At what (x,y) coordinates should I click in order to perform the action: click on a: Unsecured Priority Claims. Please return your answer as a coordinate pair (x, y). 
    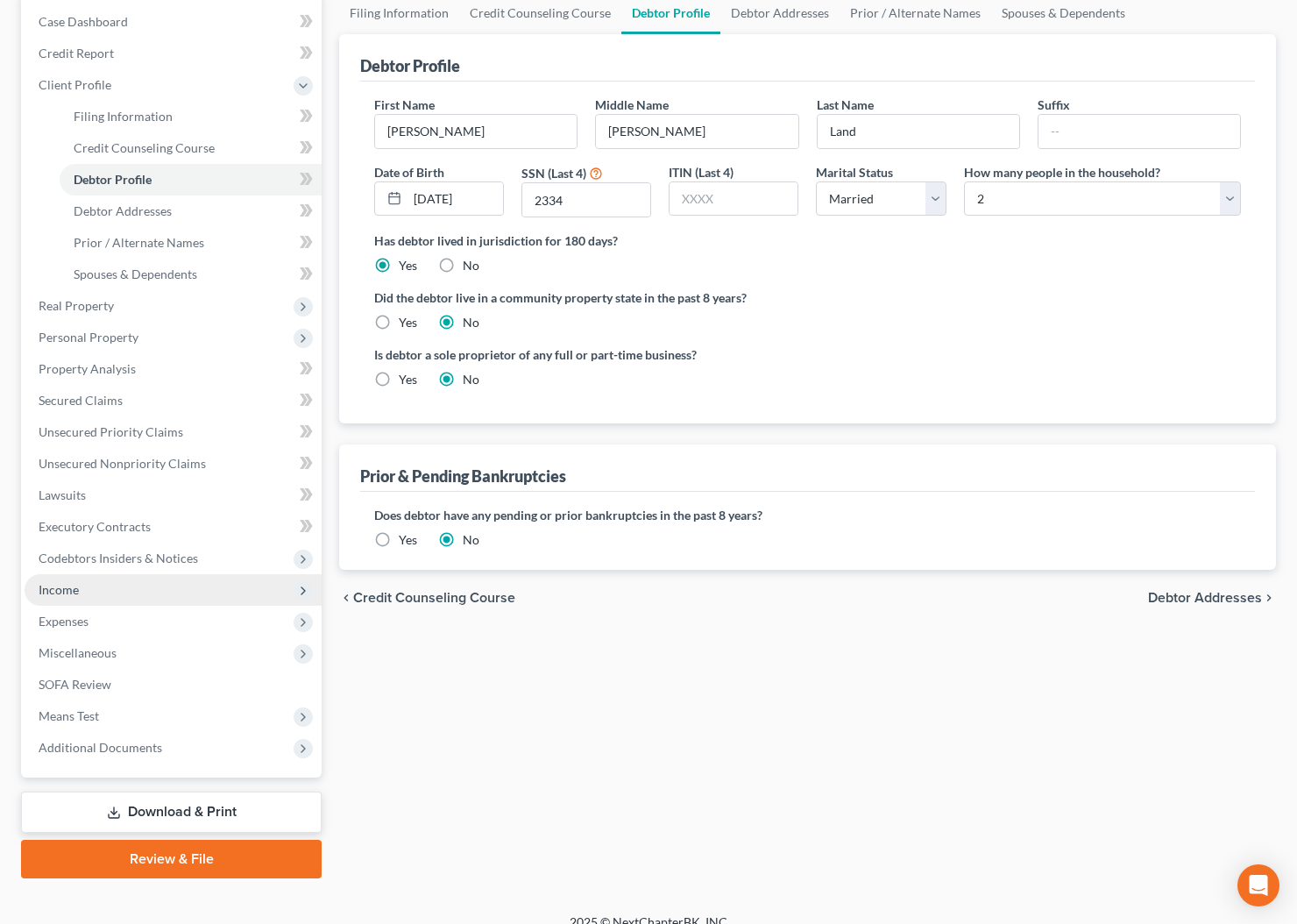
    Looking at the image, I should click on (173, 432).